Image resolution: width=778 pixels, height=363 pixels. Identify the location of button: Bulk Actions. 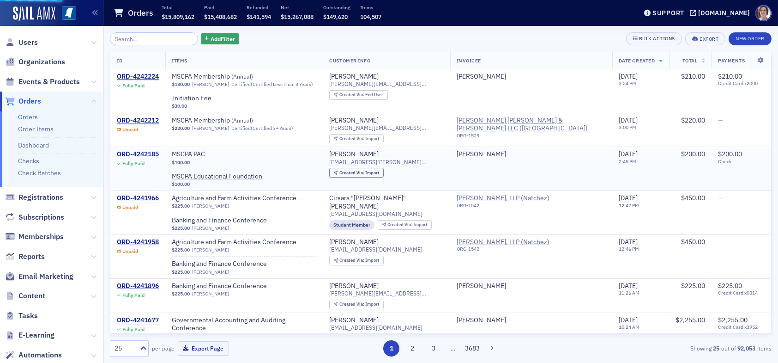
(654, 39).